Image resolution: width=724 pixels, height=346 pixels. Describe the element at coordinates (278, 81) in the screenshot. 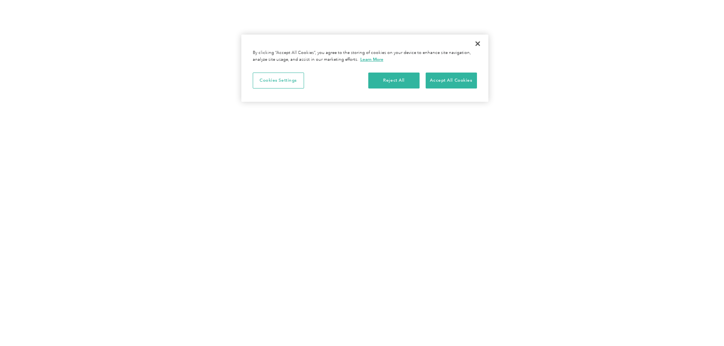

I see `button: Cookies Settings` at that location.